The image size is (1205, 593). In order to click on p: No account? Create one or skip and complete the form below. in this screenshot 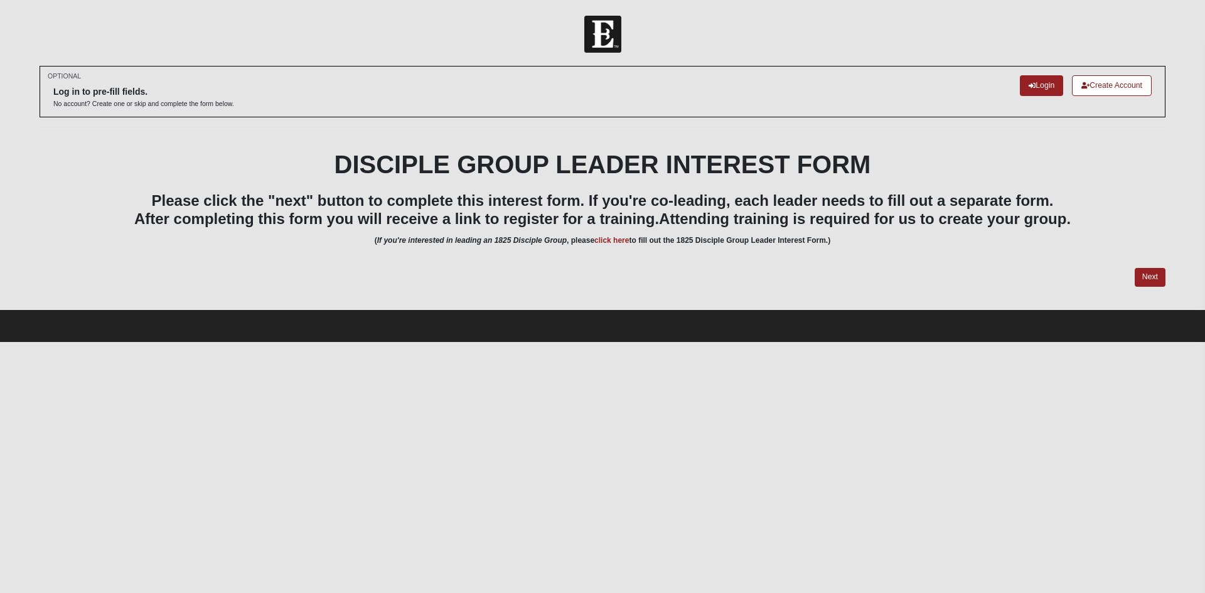, I will do `click(144, 104)`.